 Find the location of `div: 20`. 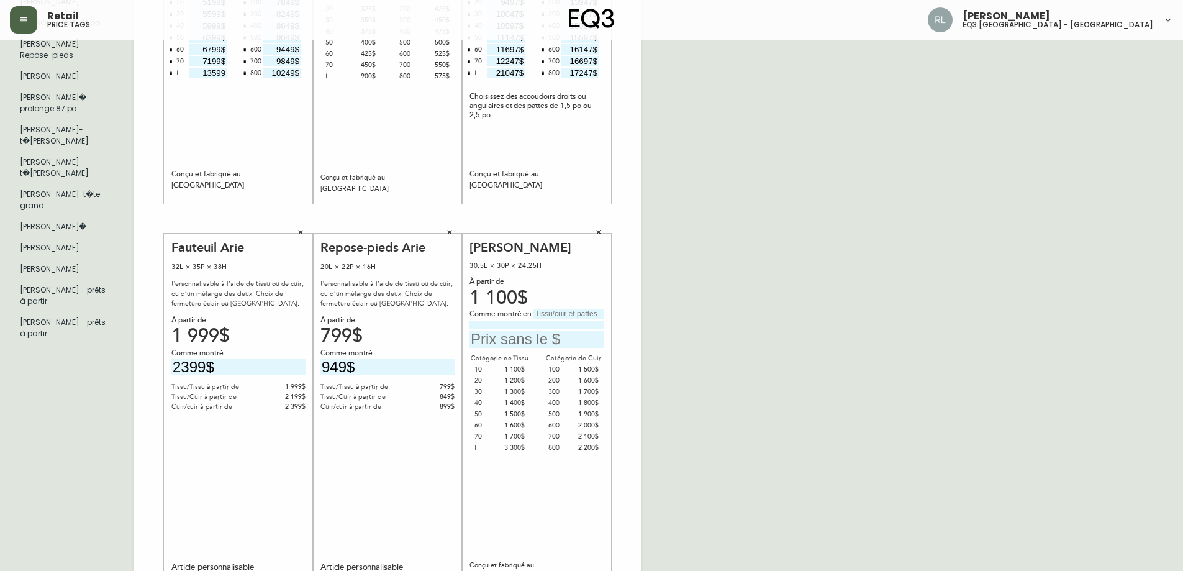

div: 20 is located at coordinates (487, 381).